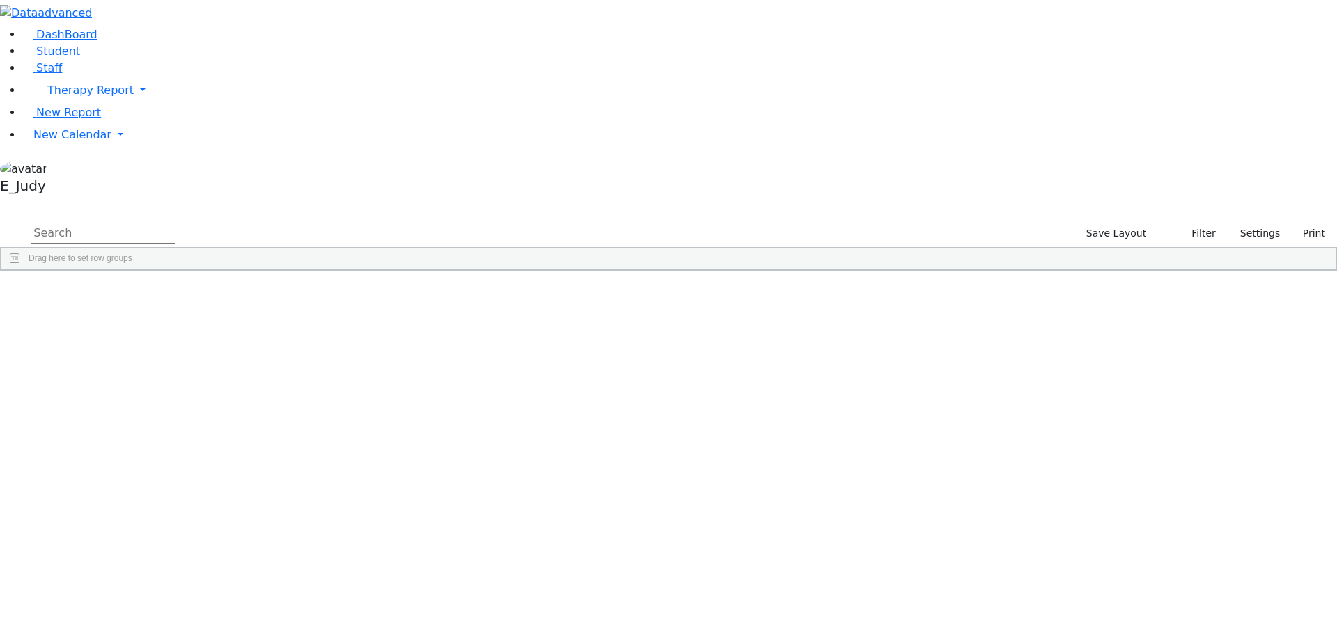  Describe the element at coordinates (91, 90) in the screenshot. I see `span: Therapy Report` at that location.